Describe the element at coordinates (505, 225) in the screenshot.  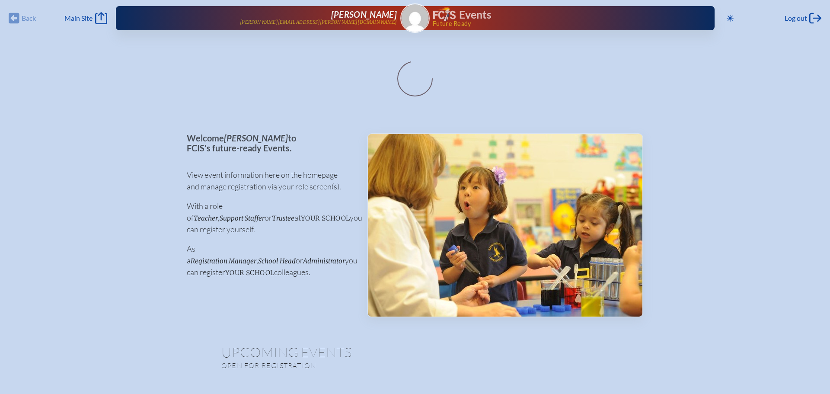
I see `img: Events` at that location.